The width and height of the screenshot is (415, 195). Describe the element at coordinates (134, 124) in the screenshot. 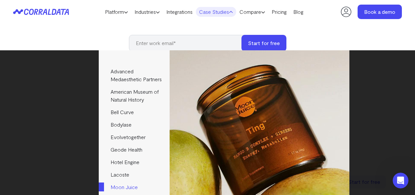

I see `a: Bodylase` at that location.